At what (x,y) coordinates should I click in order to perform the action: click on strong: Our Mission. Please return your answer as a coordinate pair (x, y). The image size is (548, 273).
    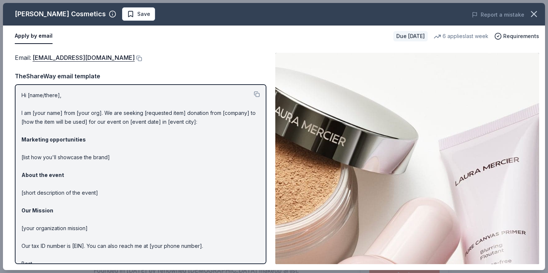
    Looking at the image, I should click on (37, 211).